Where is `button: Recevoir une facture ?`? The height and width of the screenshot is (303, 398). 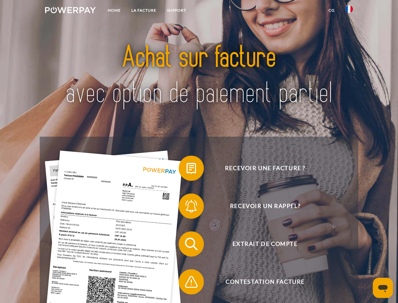 button: Recevoir une facture ? is located at coordinates (261, 168).